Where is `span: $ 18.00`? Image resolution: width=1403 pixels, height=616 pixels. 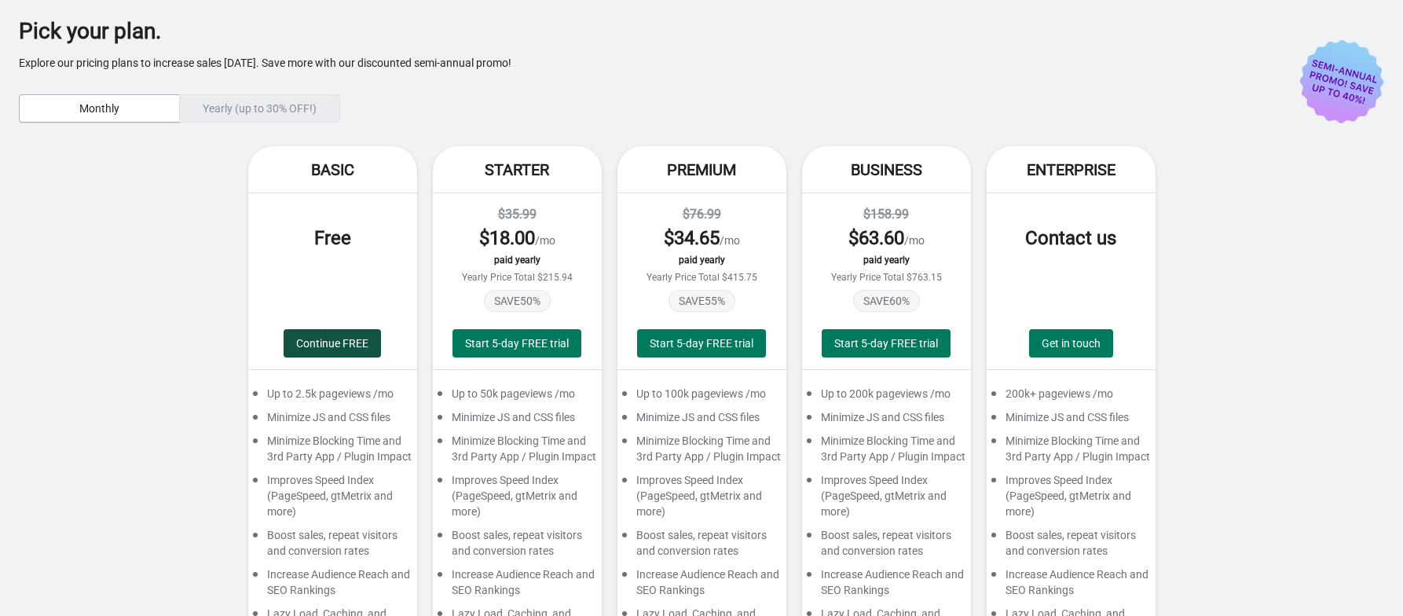 span: $ 18.00 is located at coordinates (507, 238).